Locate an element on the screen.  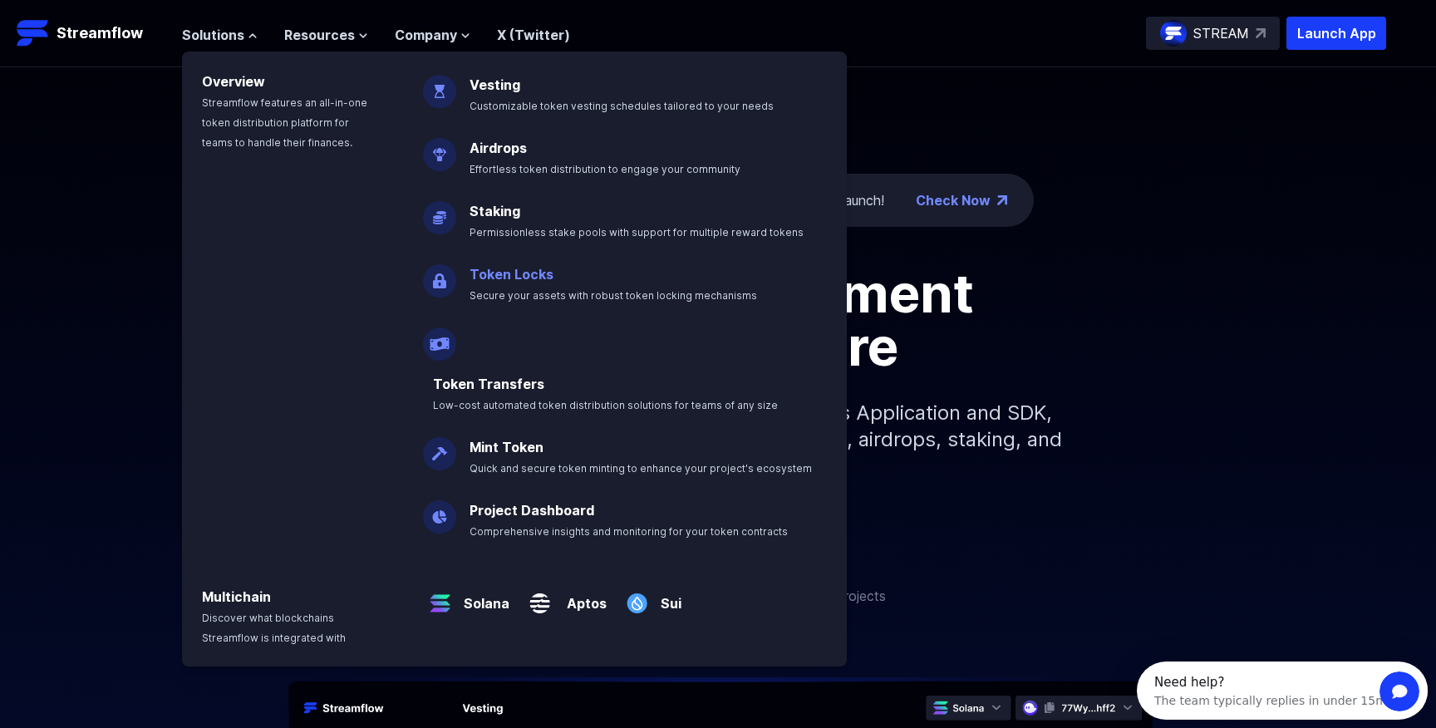
a: Token Transfers is located at coordinates (489, 384).